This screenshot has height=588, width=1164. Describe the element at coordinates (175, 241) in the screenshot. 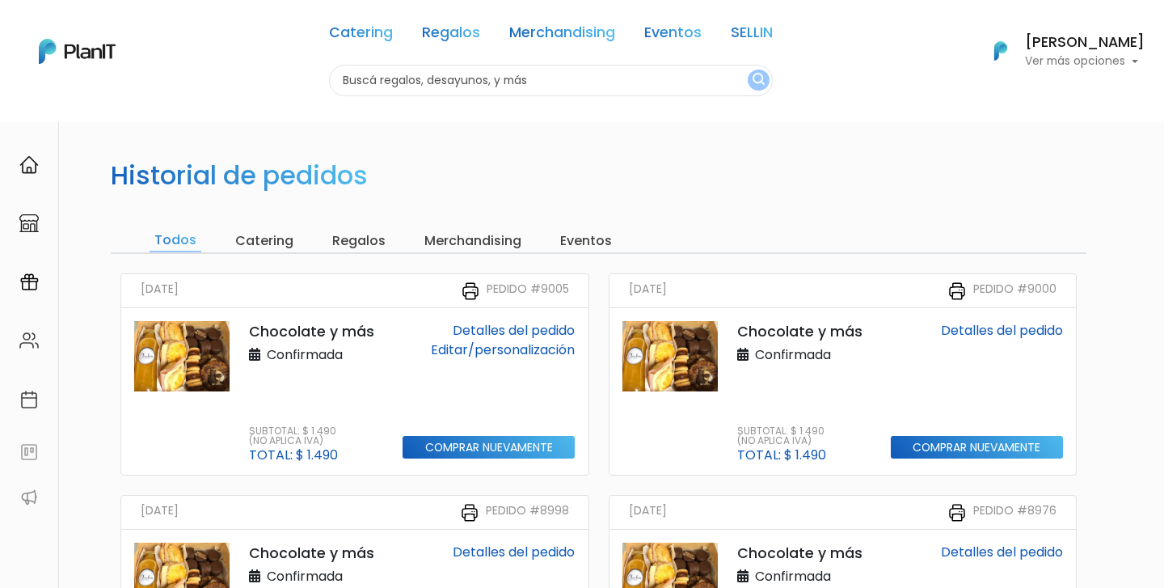

I see `input: Todos` at that location.